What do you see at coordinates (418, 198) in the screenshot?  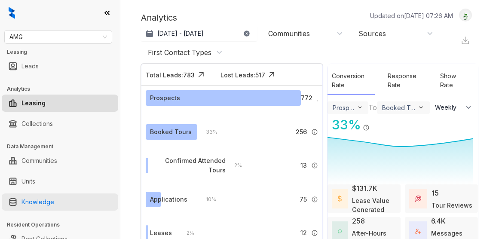 I see `img: TourReviews` at bounding box center [418, 198].